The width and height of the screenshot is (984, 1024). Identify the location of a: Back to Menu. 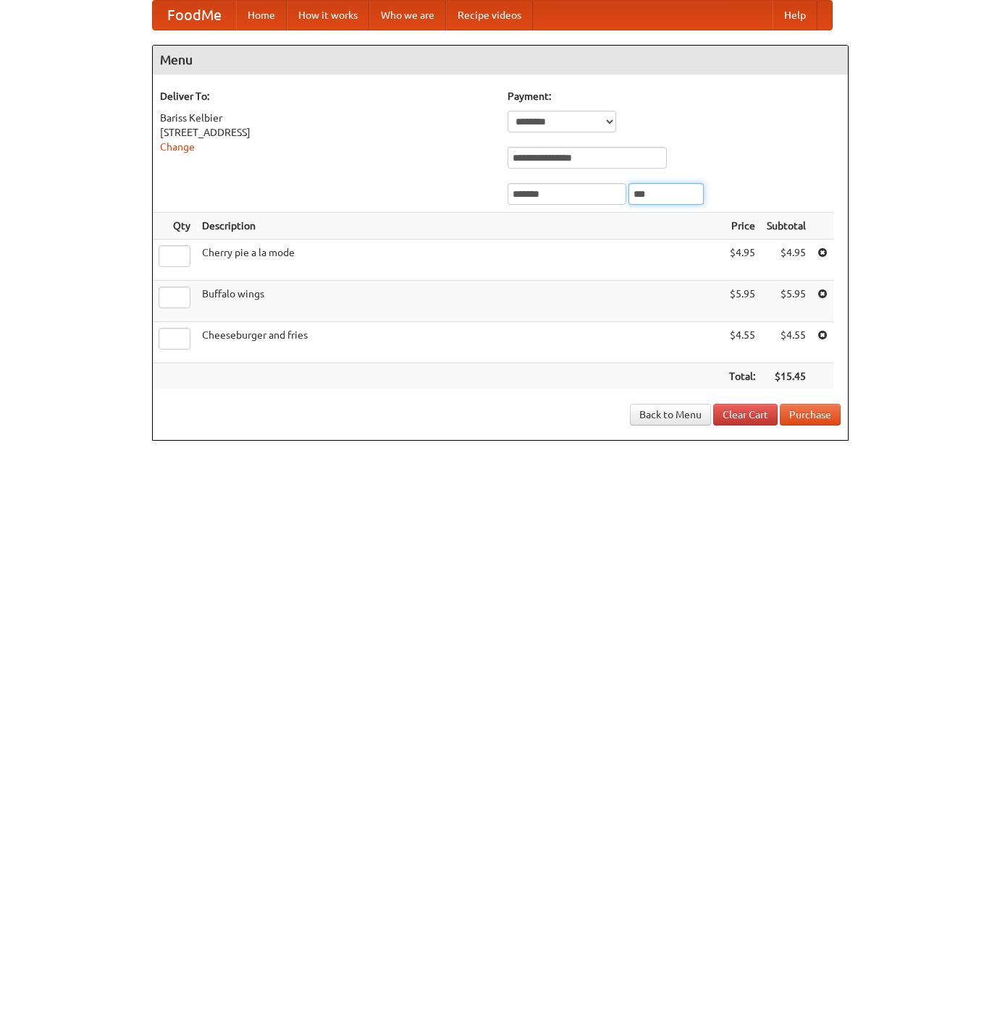
(670, 415).